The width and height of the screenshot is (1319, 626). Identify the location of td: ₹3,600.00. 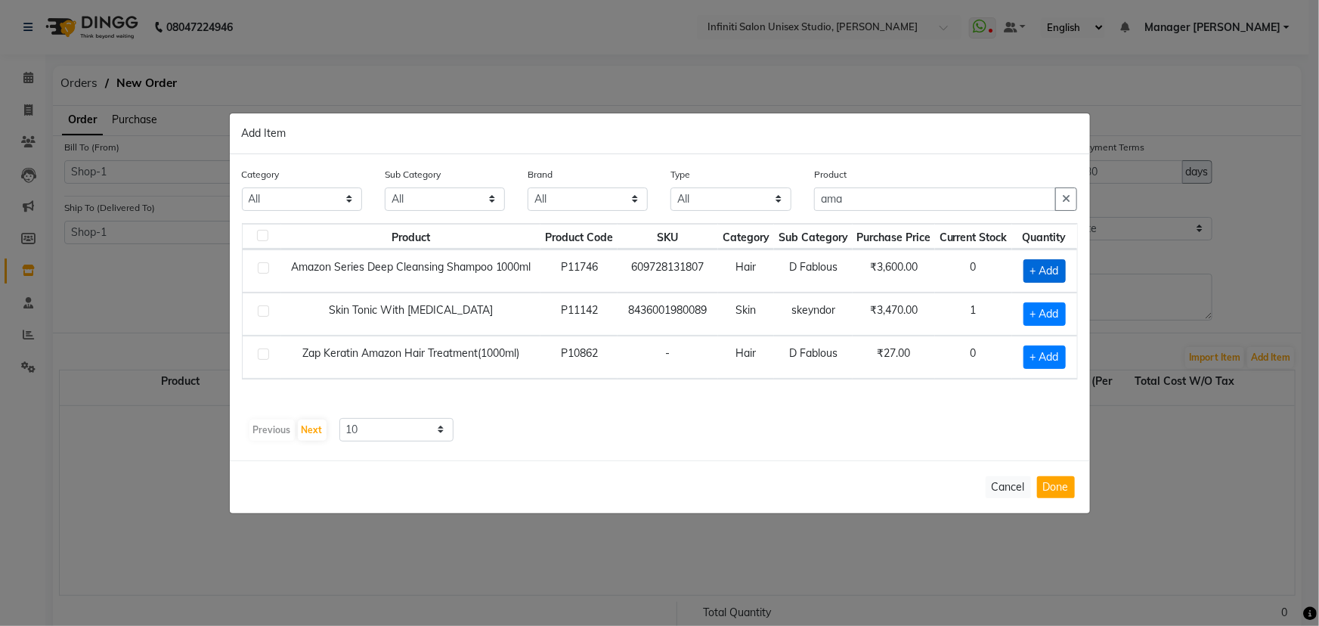
(894, 271).